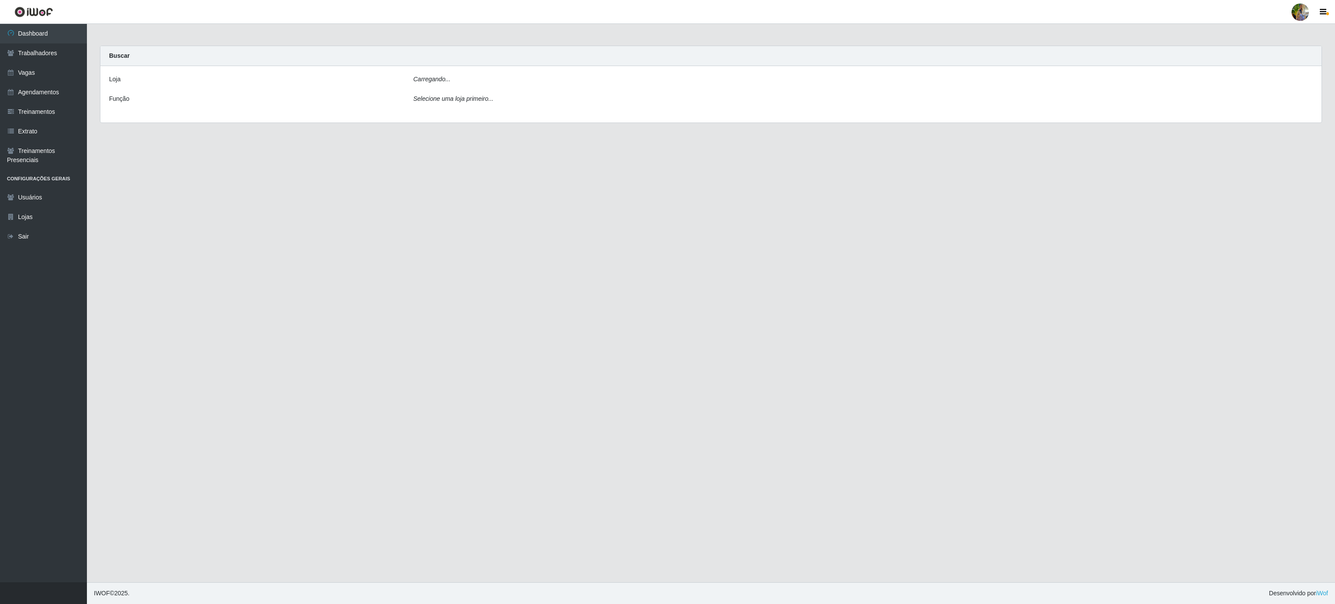 The image size is (1335, 604). I want to click on span: IWOF, so click(102, 593).